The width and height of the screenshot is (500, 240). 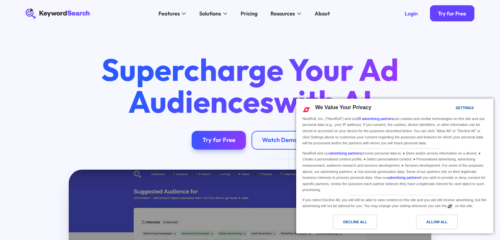 I want to click on div: Pricing, so click(x=249, y=13).